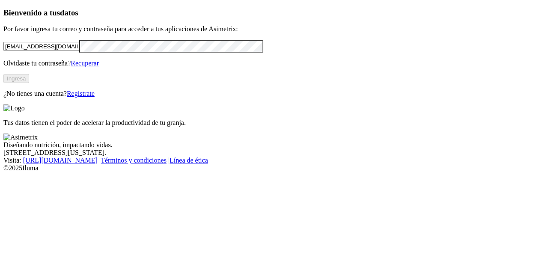 The image size is (548, 270). What do you see at coordinates (189, 160) in the screenshot?
I see `a: Línea de ética` at bounding box center [189, 160].